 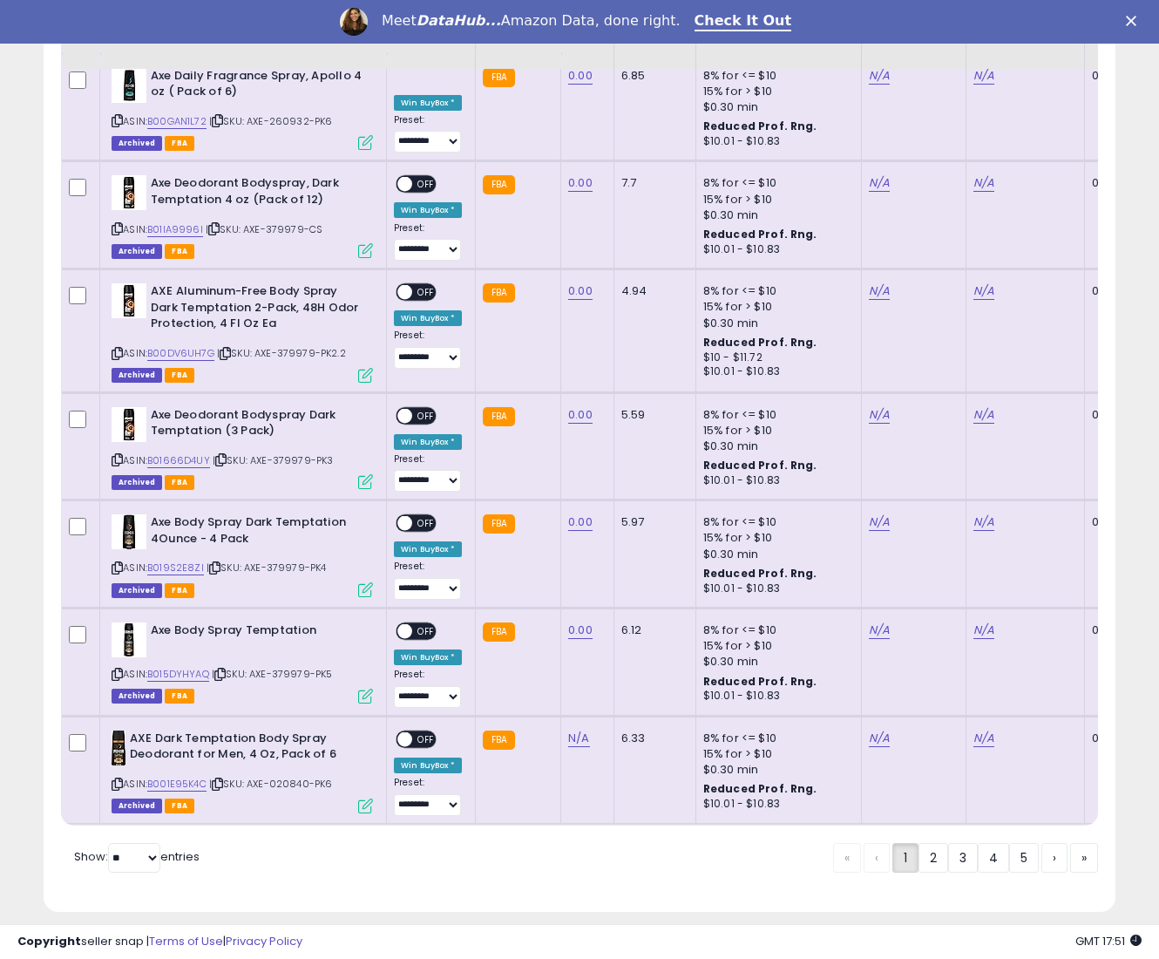 What do you see at coordinates (273, 460) in the screenshot?
I see `span: | SKU: AXE-379979-PK3` at bounding box center [273, 460].